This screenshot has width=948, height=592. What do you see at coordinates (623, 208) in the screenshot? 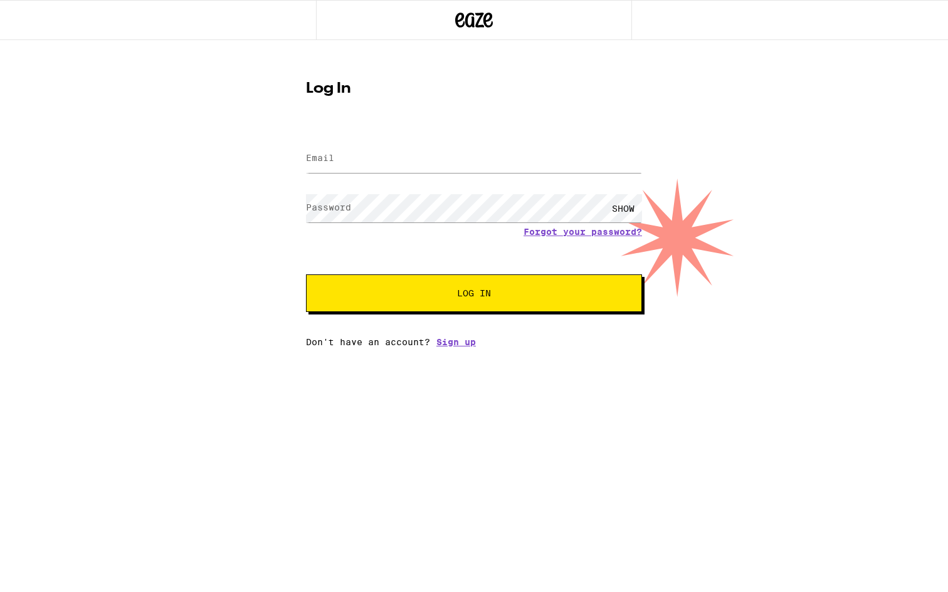
I see `div: SHOW` at bounding box center [623, 208].